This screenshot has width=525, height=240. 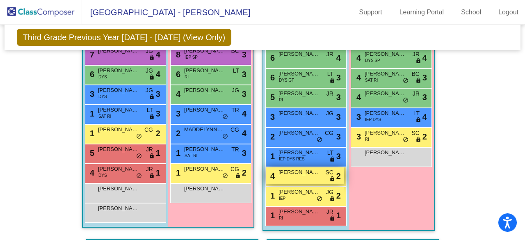 I want to click on a: Support, so click(x=371, y=12).